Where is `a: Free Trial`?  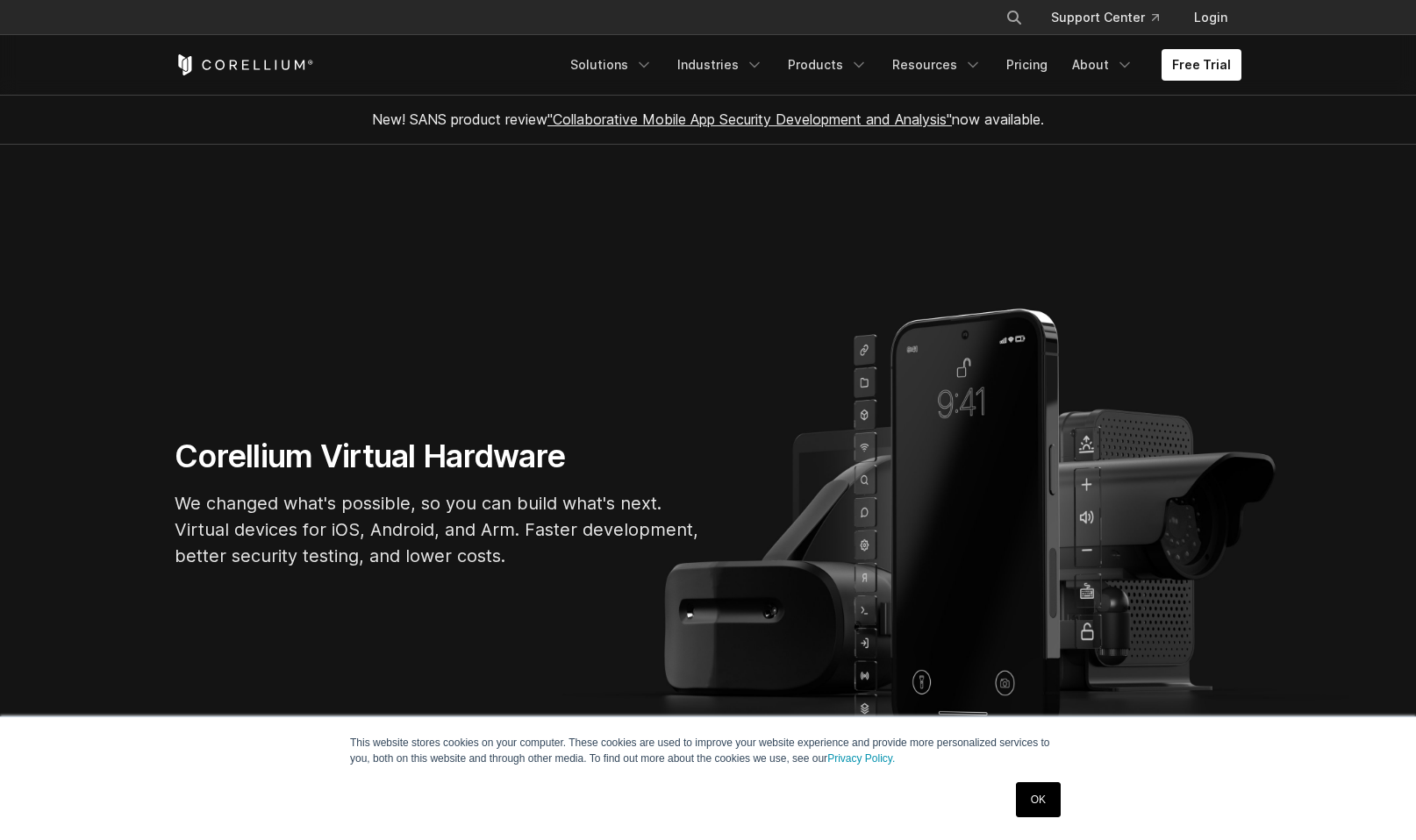
a: Free Trial is located at coordinates (1201, 65).